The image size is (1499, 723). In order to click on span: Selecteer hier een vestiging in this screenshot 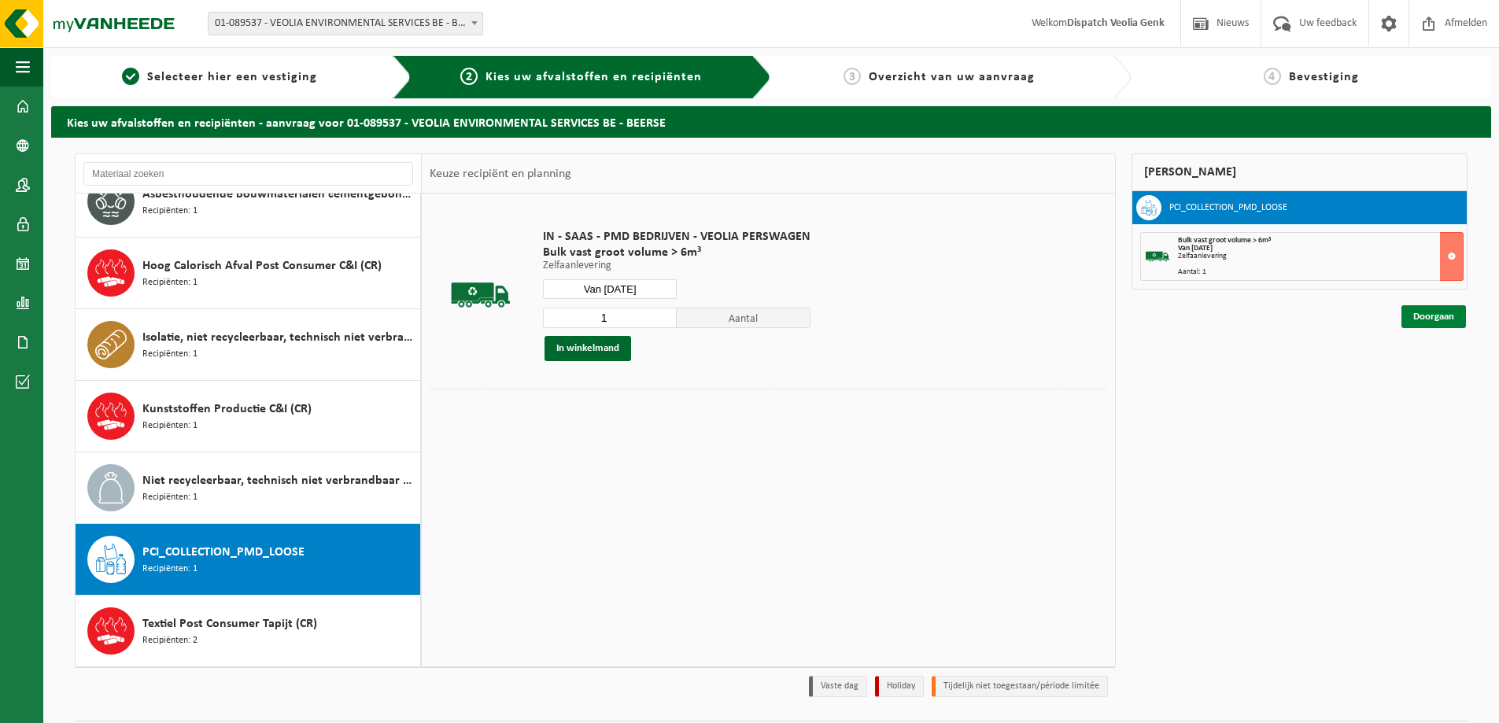, I will do `click(232, 77)`.